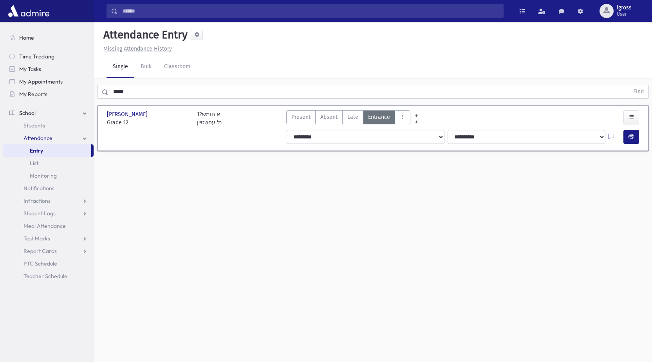 This screenshot has height=362, width=652. Describe the element at coordinates (48, 238) in the screenshot. I see `a: Test Marks` at that location.